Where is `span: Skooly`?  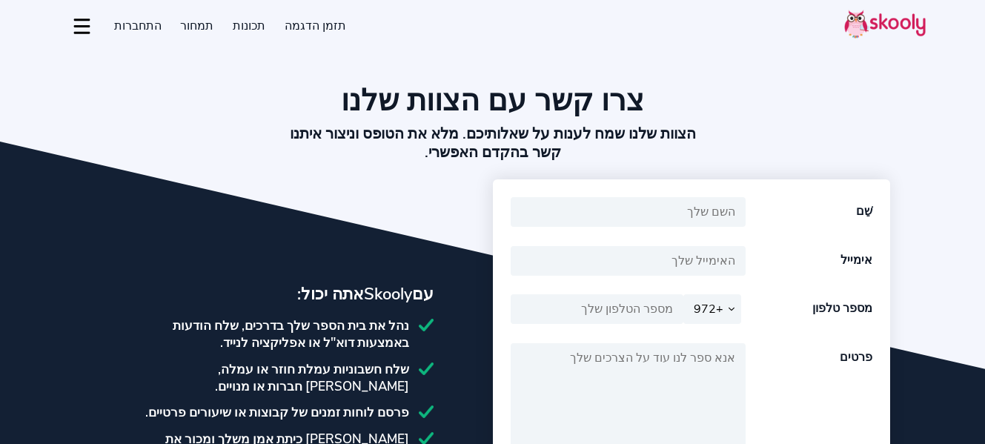 span: Skooly is located at coordinates (388, 294).